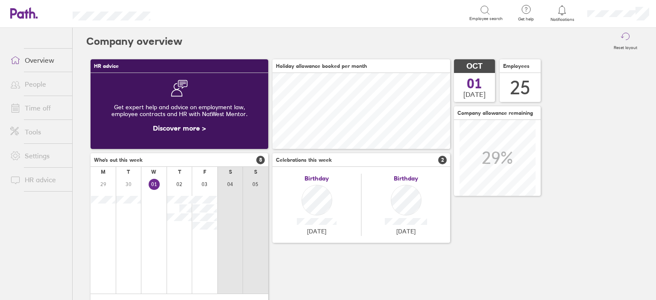 Image resolution: width=656 pixels, height=300 pixels. Describe the element at coordinates (516, 66) in the screenshot. I see `span: Employees` at that location.